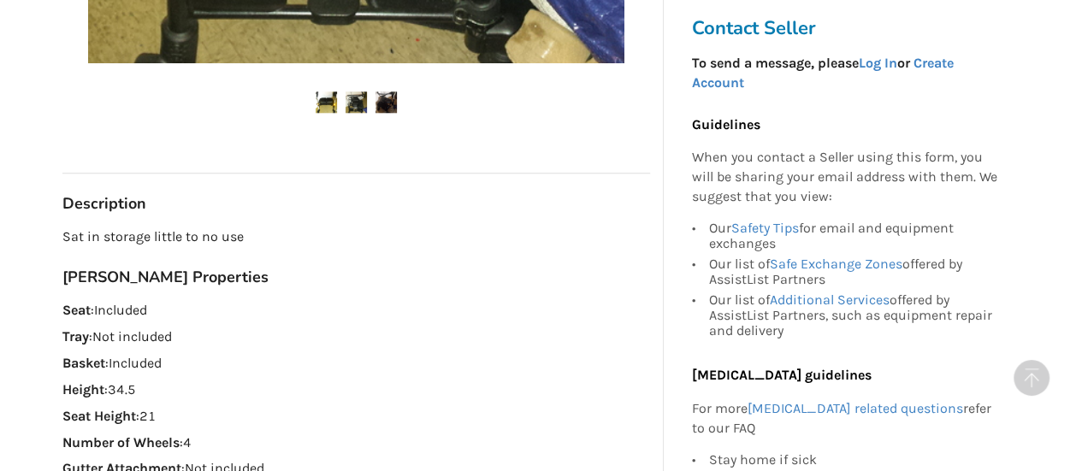 This screenshot has height=471, width=1082. I want to click on strong: Tray, so click(75, 336).